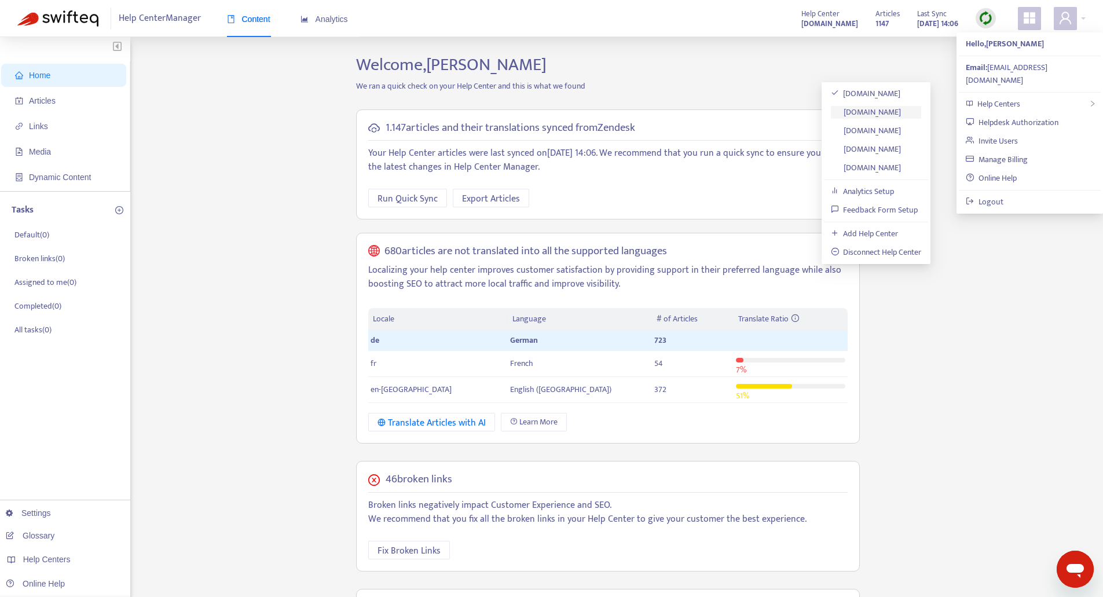 The height and width of the screenshot is (597, 1103). Describe the element at coordinates (40, 152) in the screenshot. I see `span: Media` at that location.